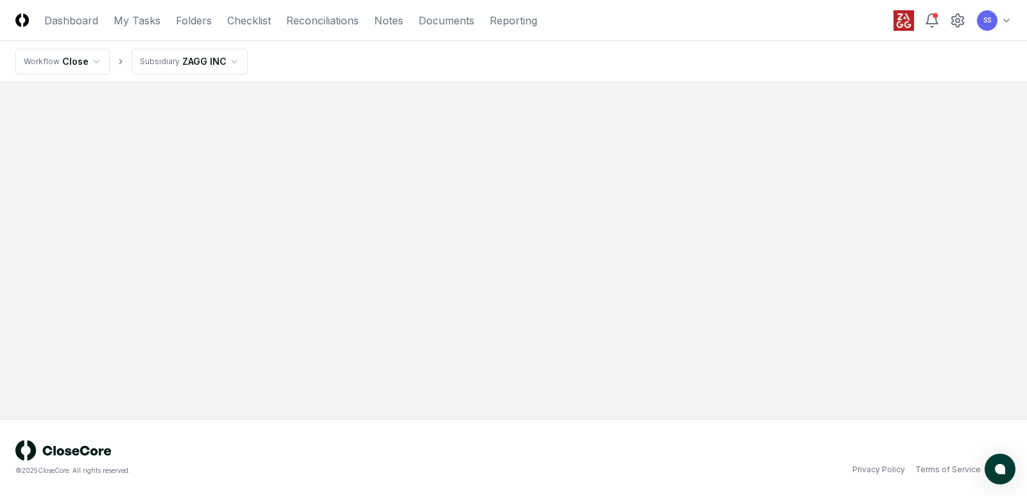  What do you see at coordinates (137, 21) in the screenshot?
I see `a: My Tasks` at bounding box center [137, 21].